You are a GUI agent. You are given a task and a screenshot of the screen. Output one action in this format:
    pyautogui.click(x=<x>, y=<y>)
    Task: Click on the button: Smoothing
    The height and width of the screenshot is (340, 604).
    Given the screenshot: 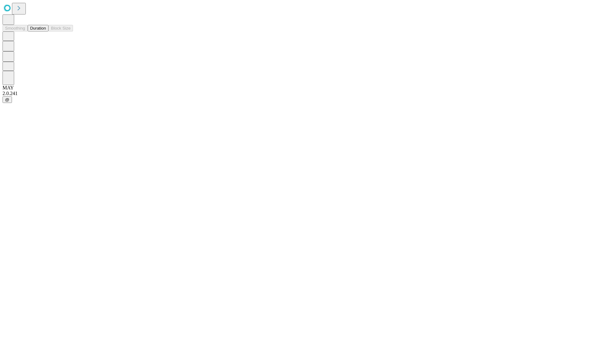 What is the action you would take?
    pyautogui.click(x=15, y=28)
    